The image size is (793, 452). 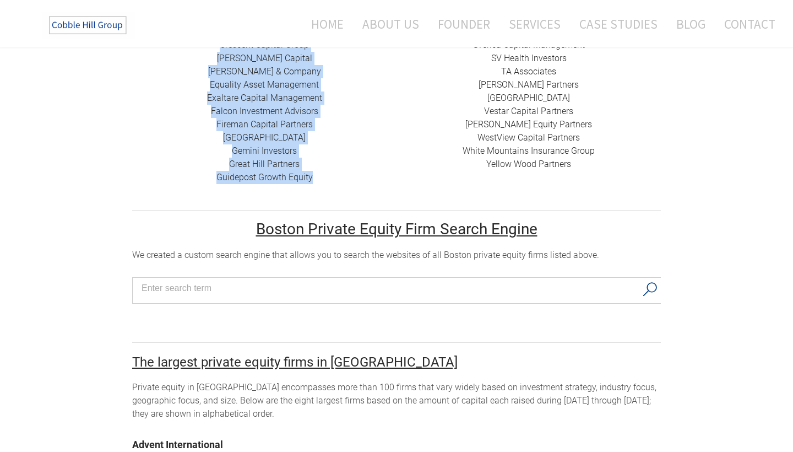 What do you see at coordinates (389, 288) in the screenshot?
I see `input: Search input` at bounding box center [389, 288].